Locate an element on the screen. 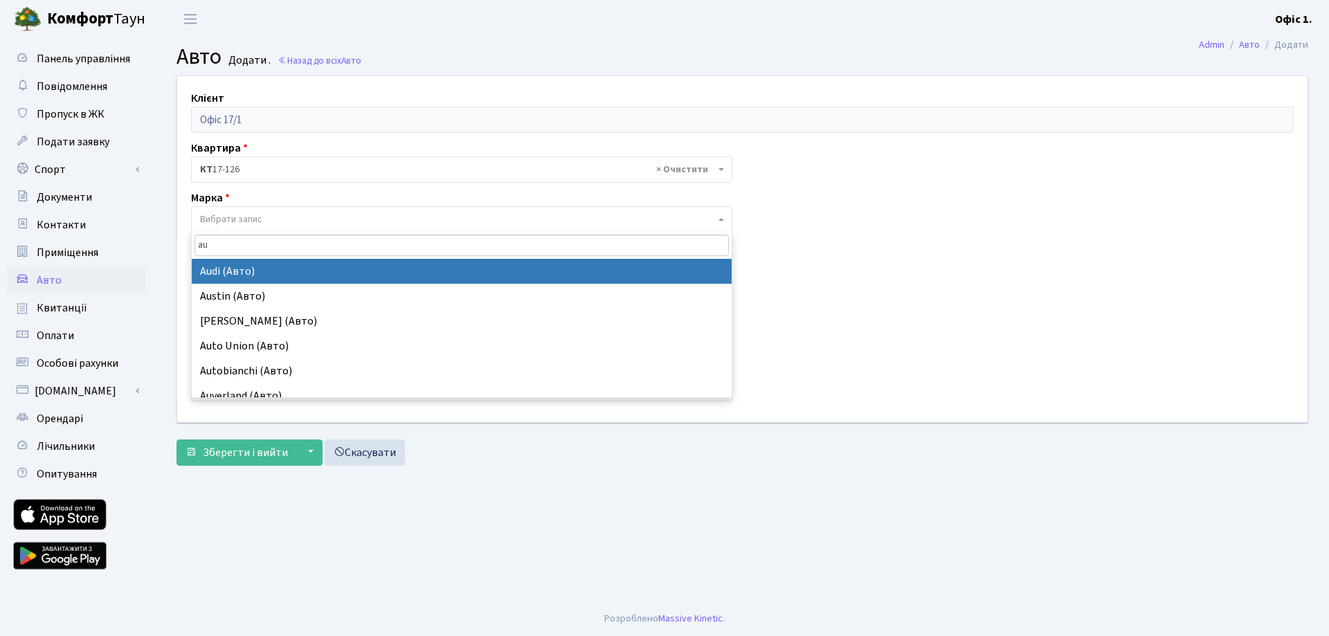  span: Особові рахунки is located at coordinates (78, 363).